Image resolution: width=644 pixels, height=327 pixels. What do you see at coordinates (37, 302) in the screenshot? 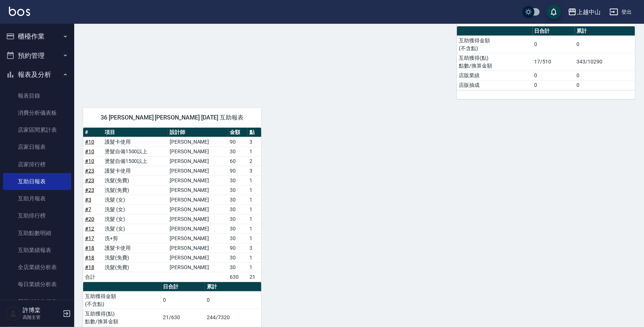
I see `a: 營業統計分析表` at bounding box center [37, 302].